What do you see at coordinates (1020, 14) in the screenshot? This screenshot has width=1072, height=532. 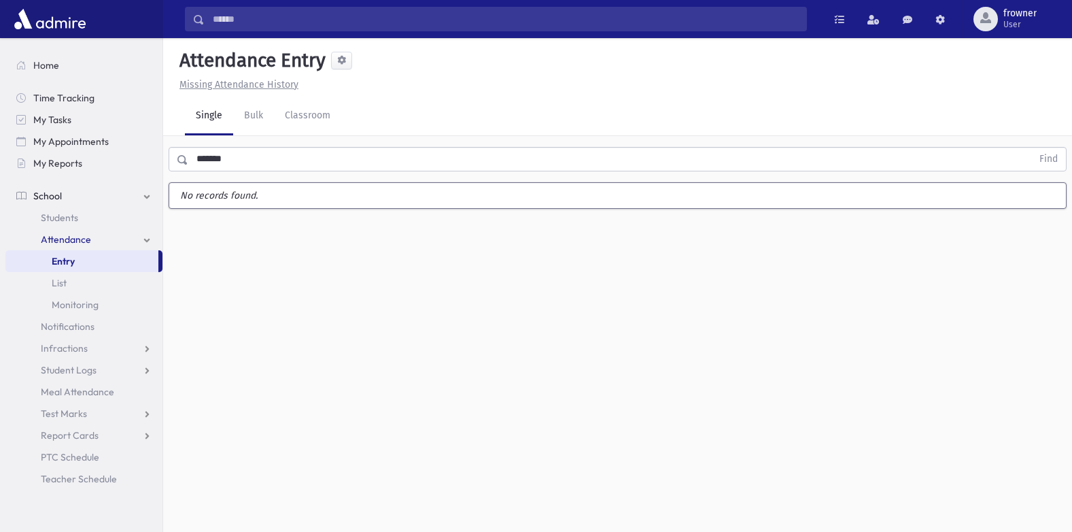 I see `span: frowner` at bounding box center [1020, 14].